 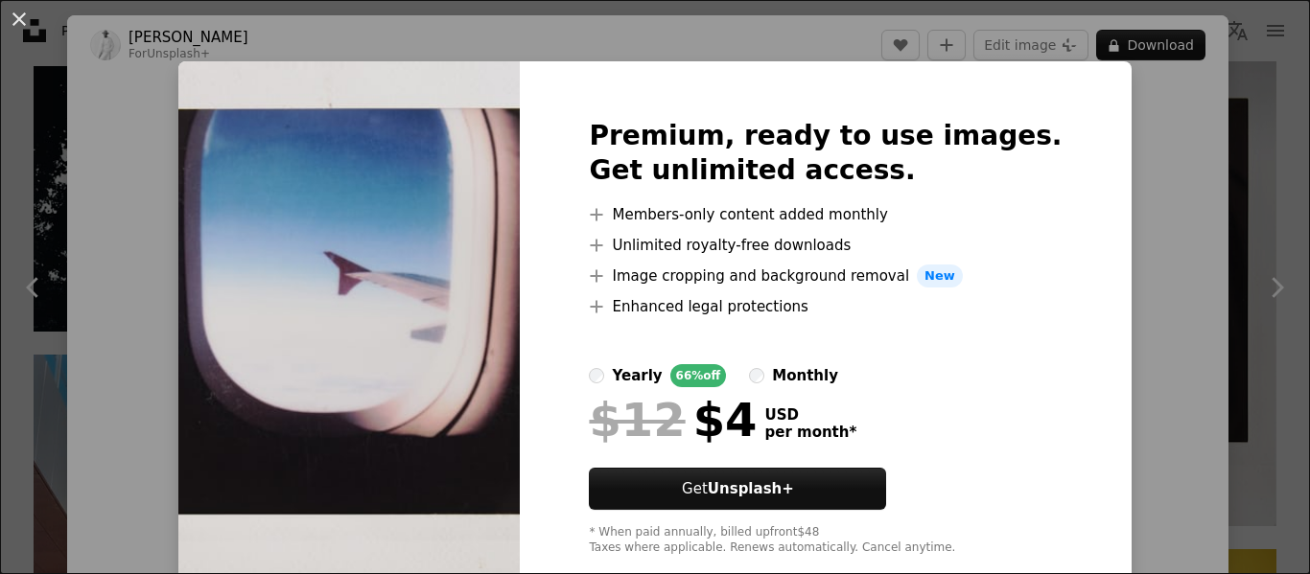 I want to click on span: $12, so click(x=637, y=420).